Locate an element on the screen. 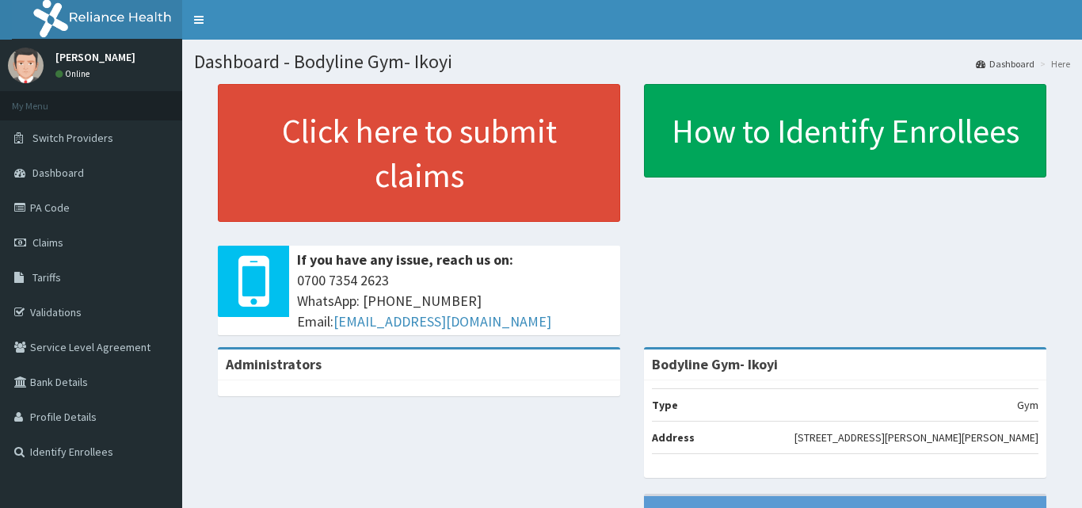  strong: Bodyline Gym- Ikoyi is located at coordinates (715, 364).